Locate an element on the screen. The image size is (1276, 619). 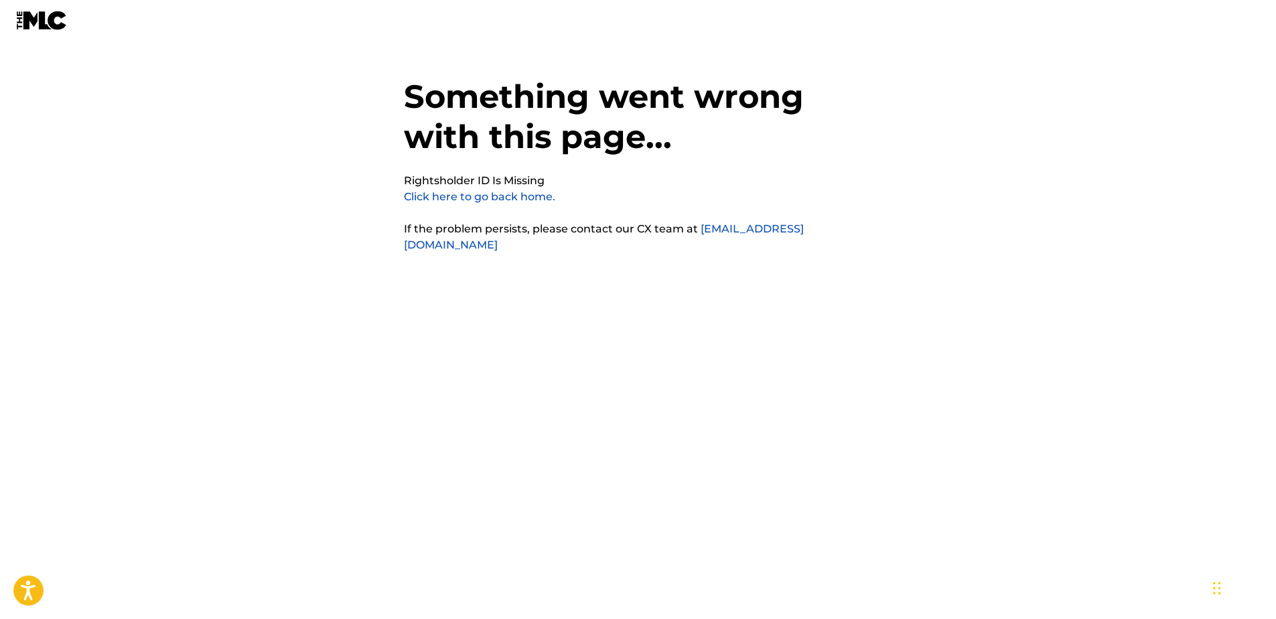
div: Chat Widget is located at coordinates (1242, 587).